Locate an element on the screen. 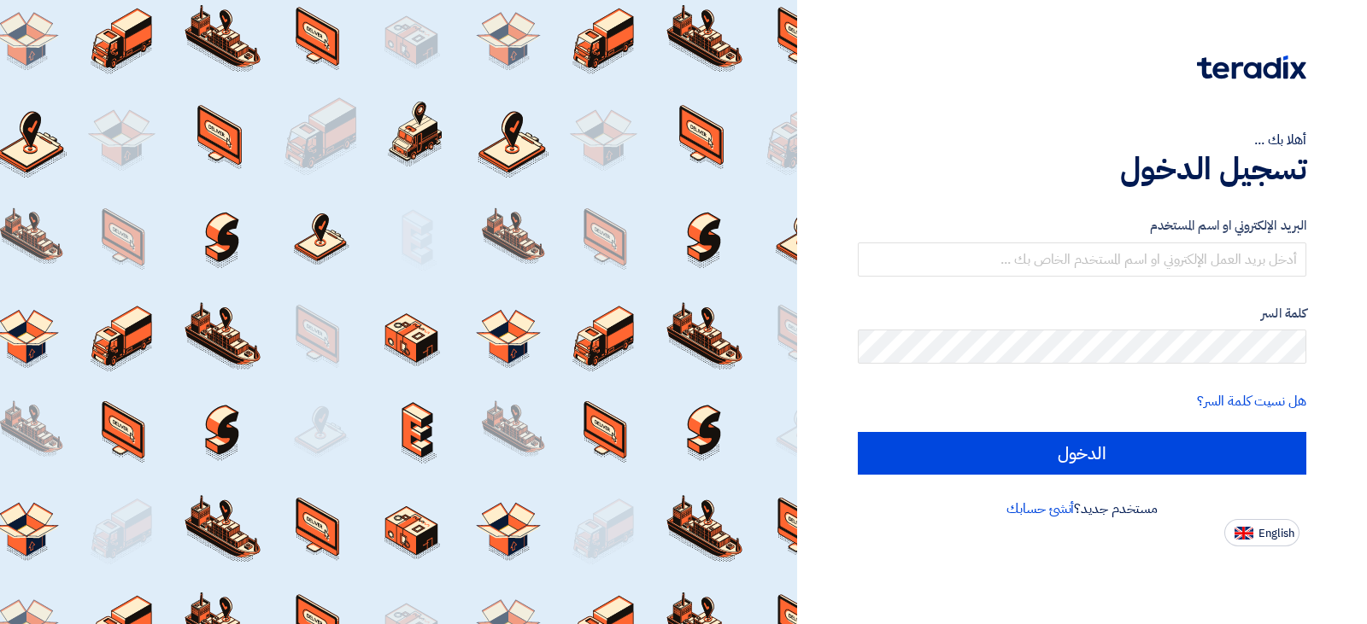 This screenshot has width=1367, height=624. input: أدخل بريد العمل الإلكتروني او اسم المستخدم الخاص بك ... is located at coordinates (1081, 260).